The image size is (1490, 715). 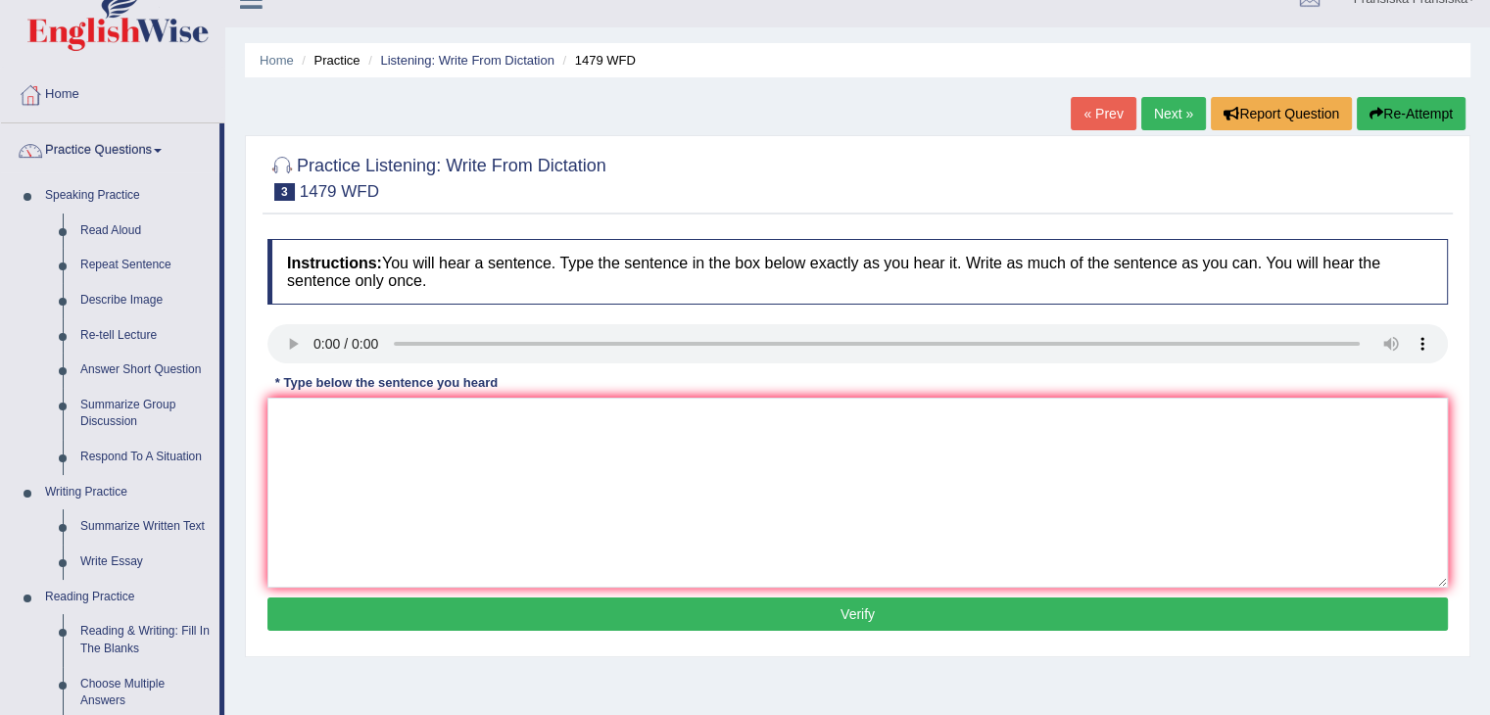 I want to click on a: Reading Practice, so click(x=127, y=597).